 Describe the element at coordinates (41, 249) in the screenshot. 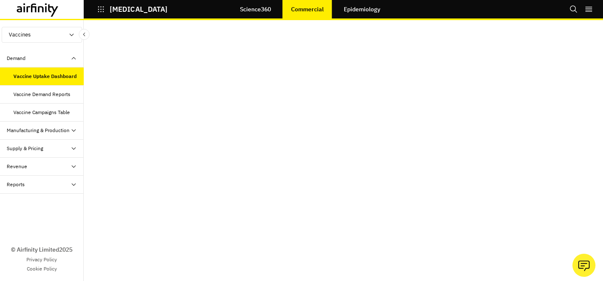

I see `p: © Airfinity Limited 2025` at that location.